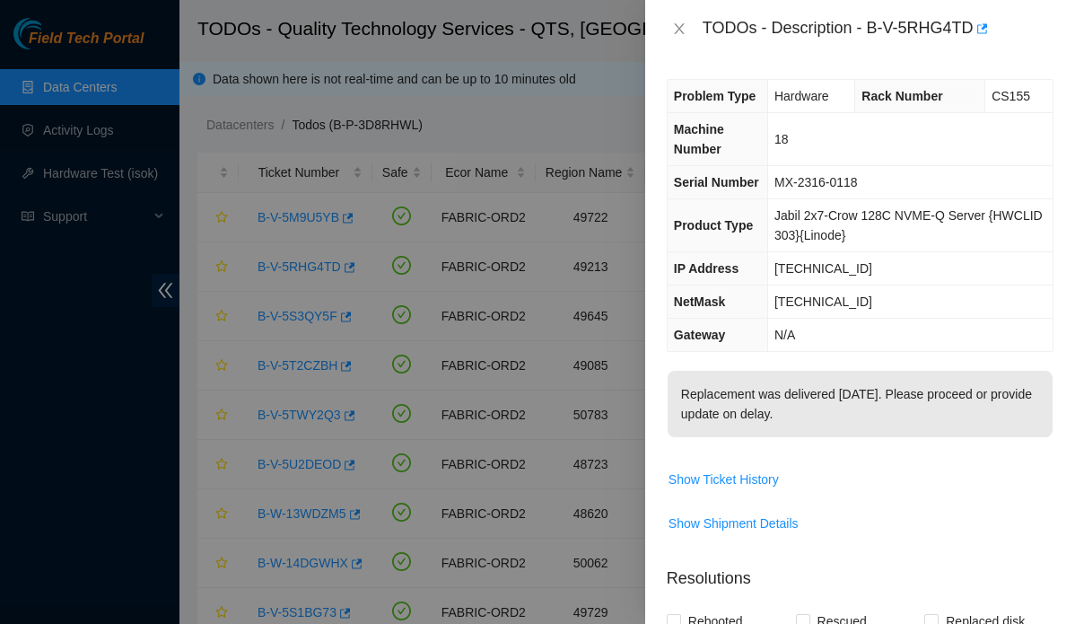 Image resolution: width=1075 pixels, height=624 pixels. What do you see at coordinates (699, 139) in the screenshot?
I see `span: Machine Number` at bounding box center [699, 139].